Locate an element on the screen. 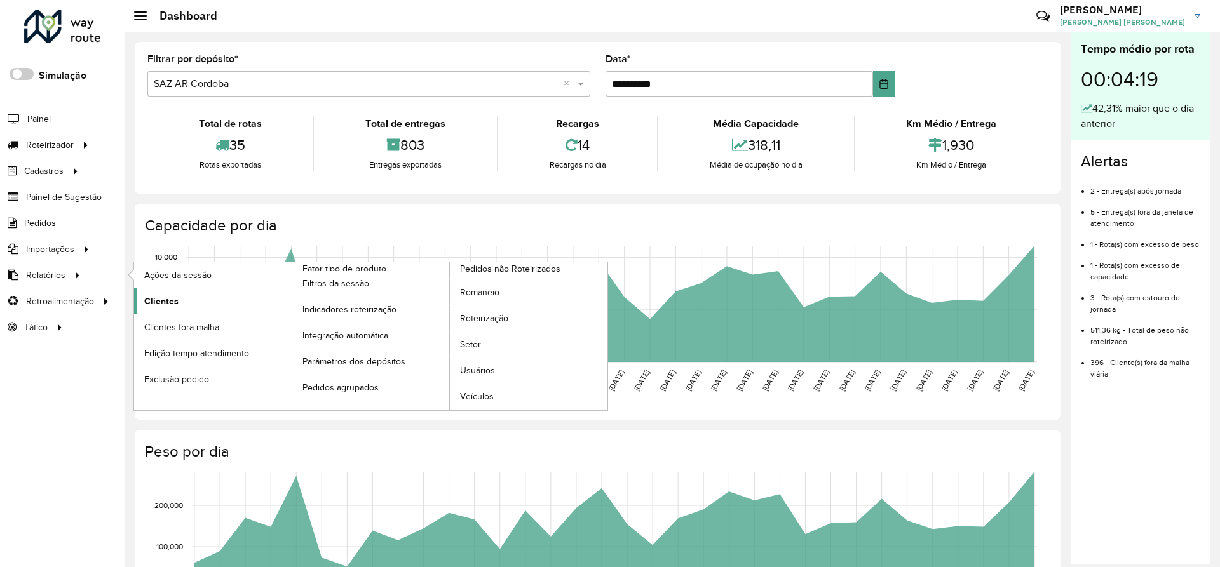 Image resolution: width=1220 pixels, height=567 pixels. span: Clear all is located at coordinates (569, 84).